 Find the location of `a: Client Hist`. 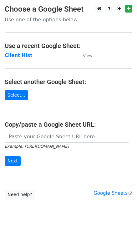

a: Client Hist is located at coordinates (18, 55).